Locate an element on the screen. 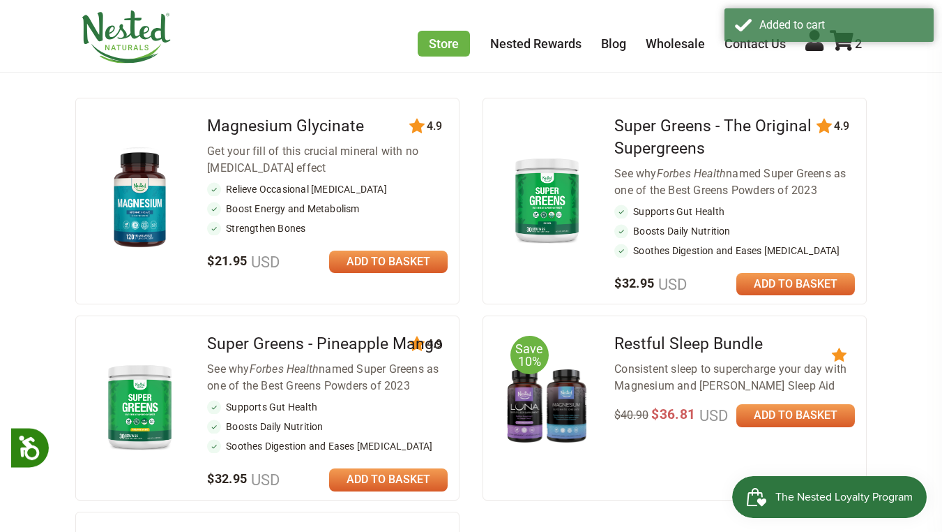  a: Blog is located at coordinates (614, 43).